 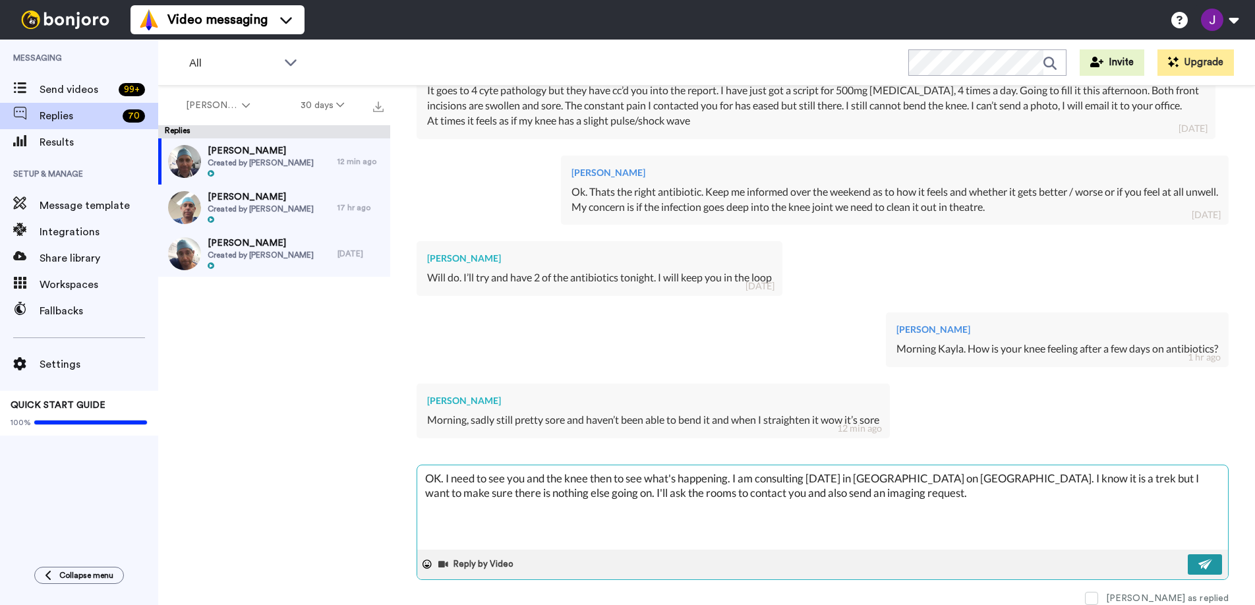 I want to click on img: send-white.svg, so click(x=1206, y=564).